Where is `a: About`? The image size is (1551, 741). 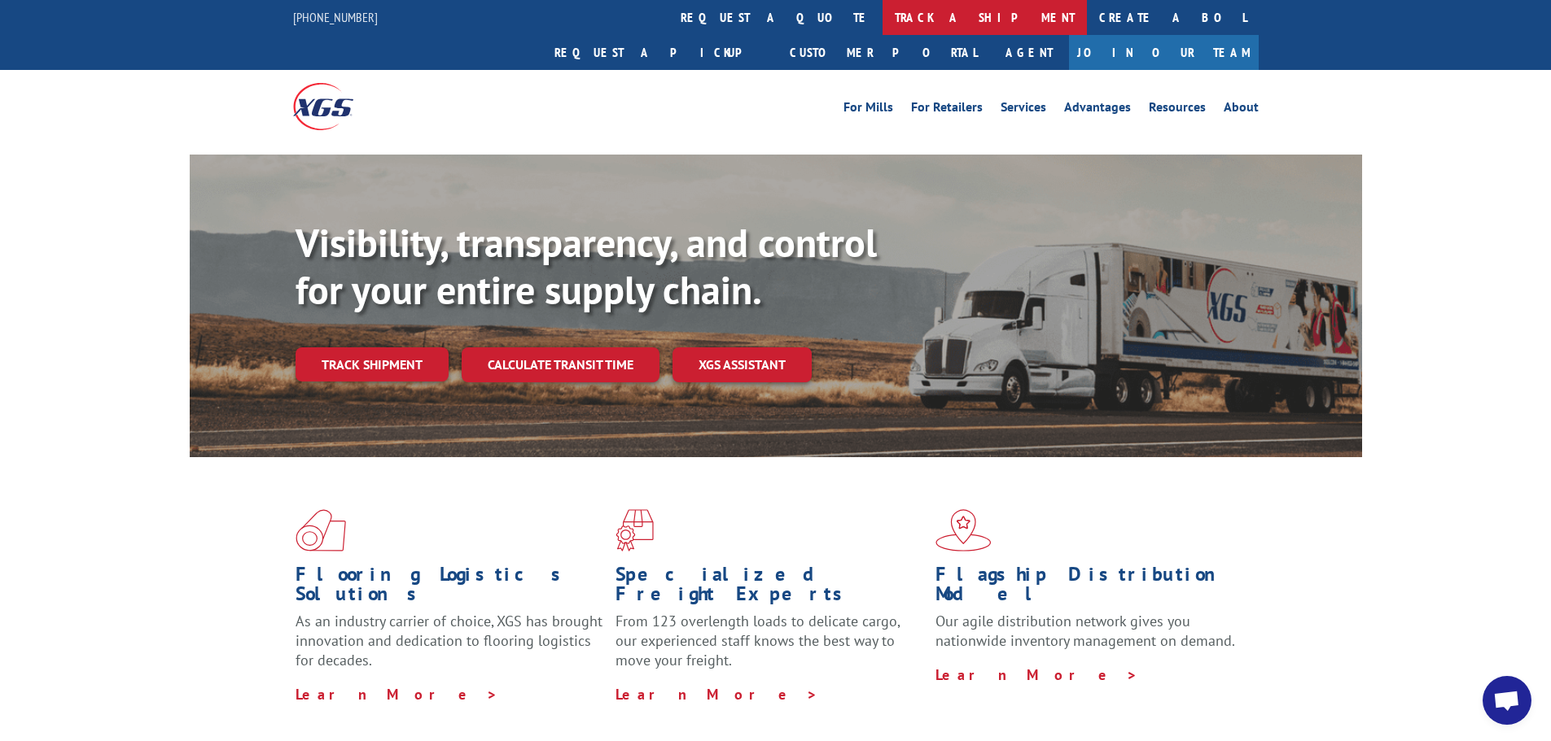 a: About is located at coordinates (1240, 110).